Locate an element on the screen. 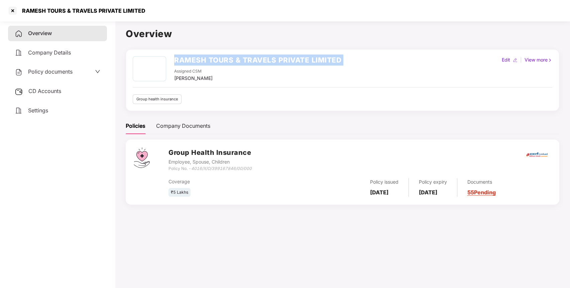 This screenshot has width=570, height=288. div: Policies is located at coordinates (135, 126).